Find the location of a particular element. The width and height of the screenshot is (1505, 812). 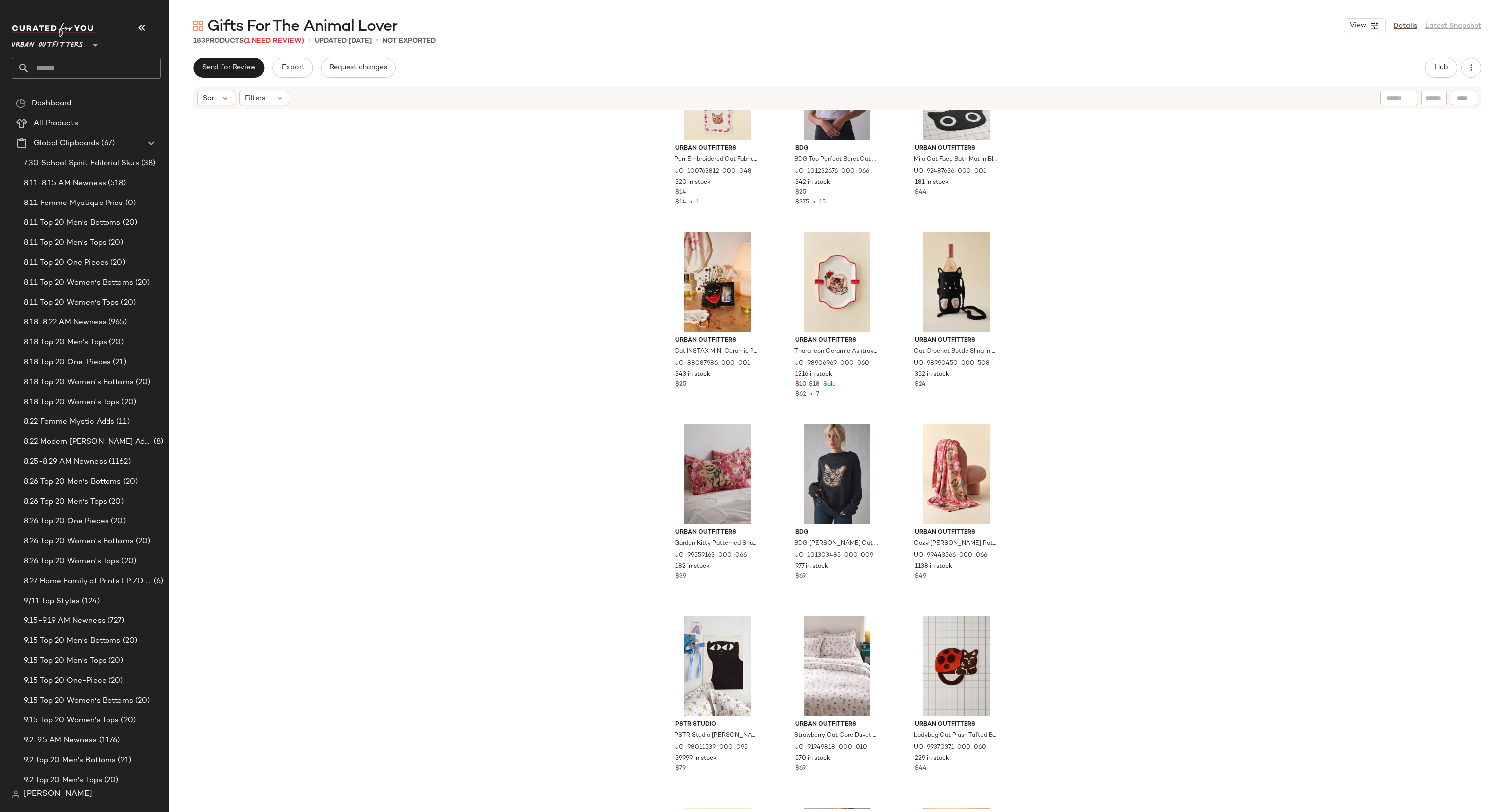

span: 8.11 Top 20 Women's Bottoms is located at coordinates (79, 282).